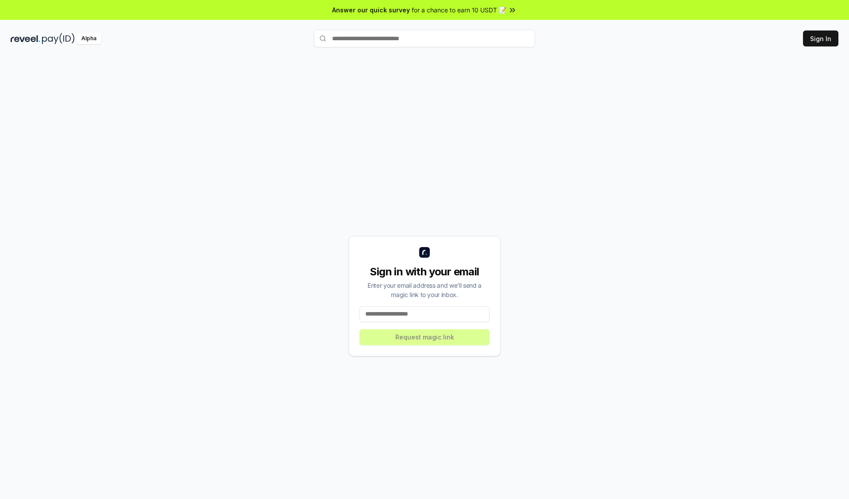 The image size is (849, 499). I want to click on div: Alpha, so click(89, 38).